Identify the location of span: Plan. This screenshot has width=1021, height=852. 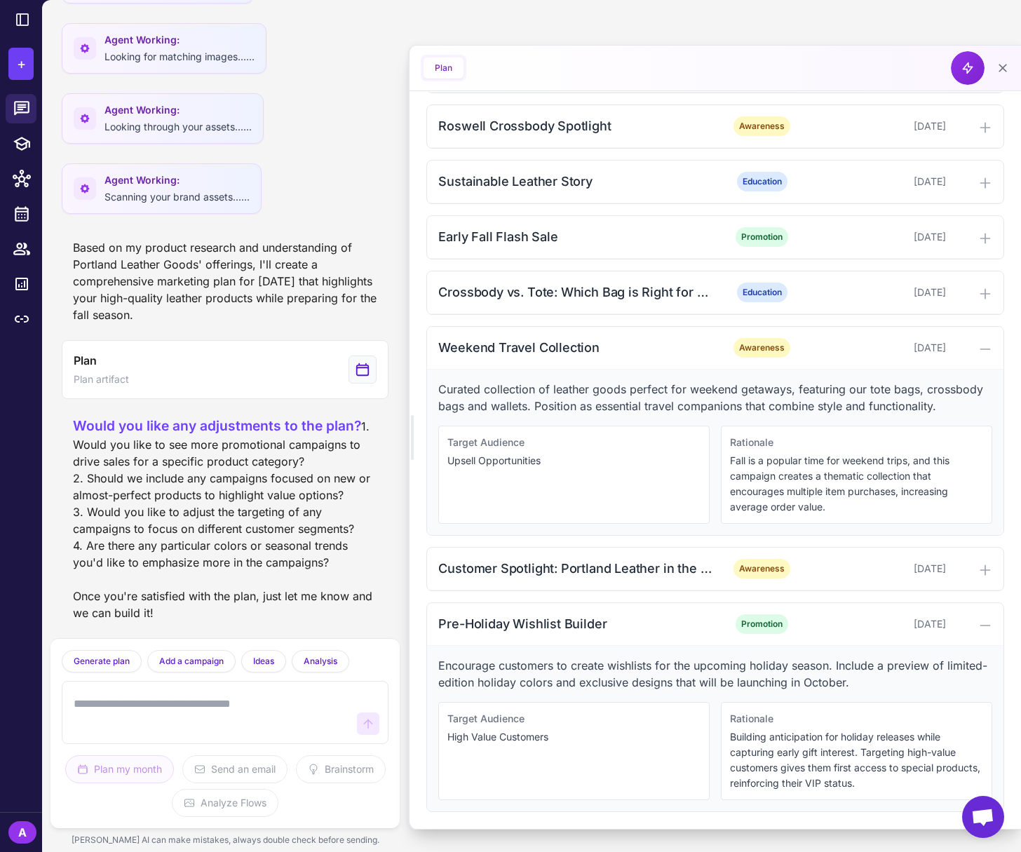
(85, 361).